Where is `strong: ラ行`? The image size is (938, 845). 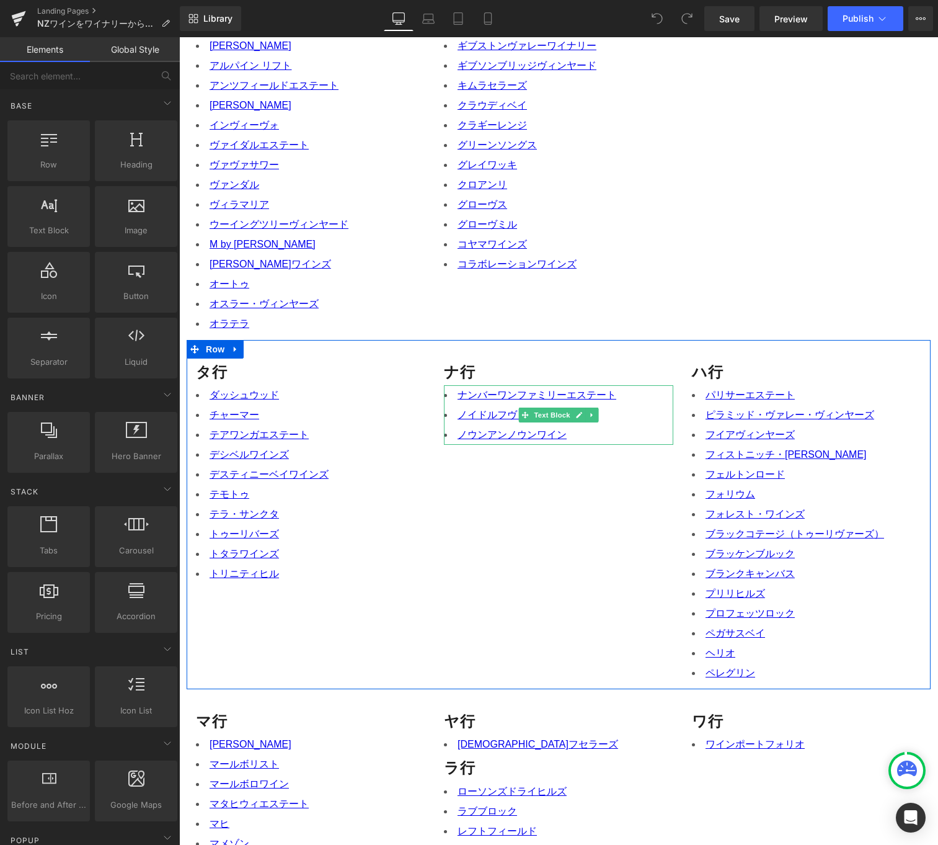
strong: ラ行 is located at coordinates (280, 730).